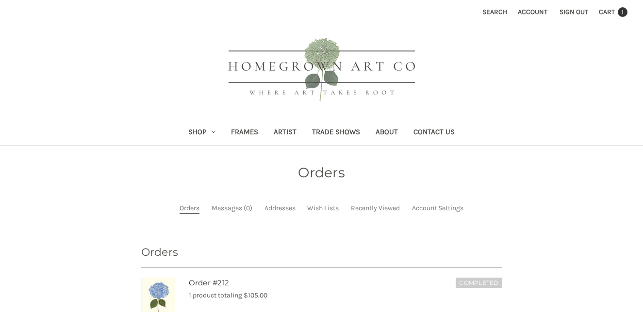 This screenshot has height=312, width=643. I want to click on span: Cart, so click(606, 12).